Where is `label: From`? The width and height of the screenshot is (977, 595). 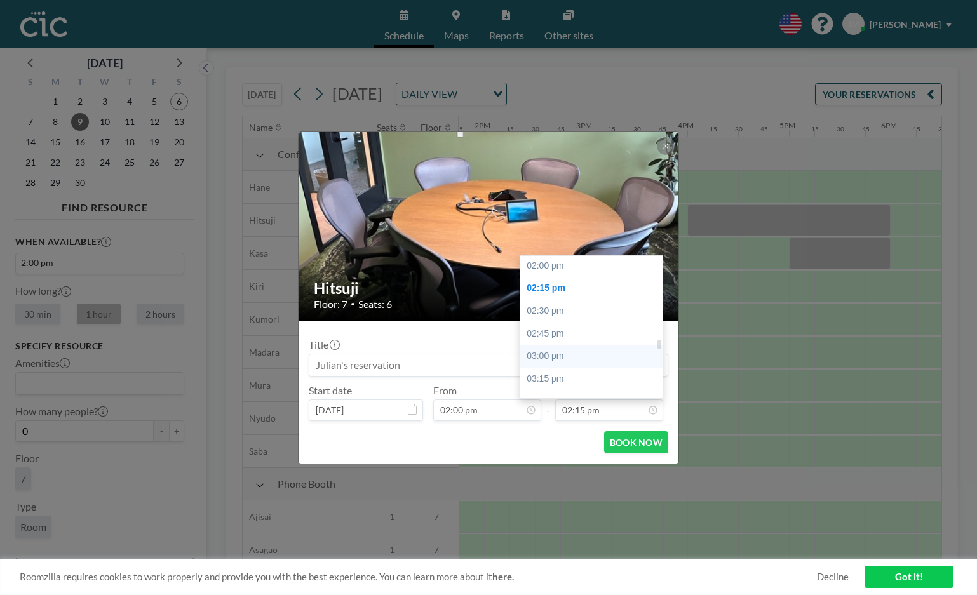 label: From is located at coordinates (444, 390).